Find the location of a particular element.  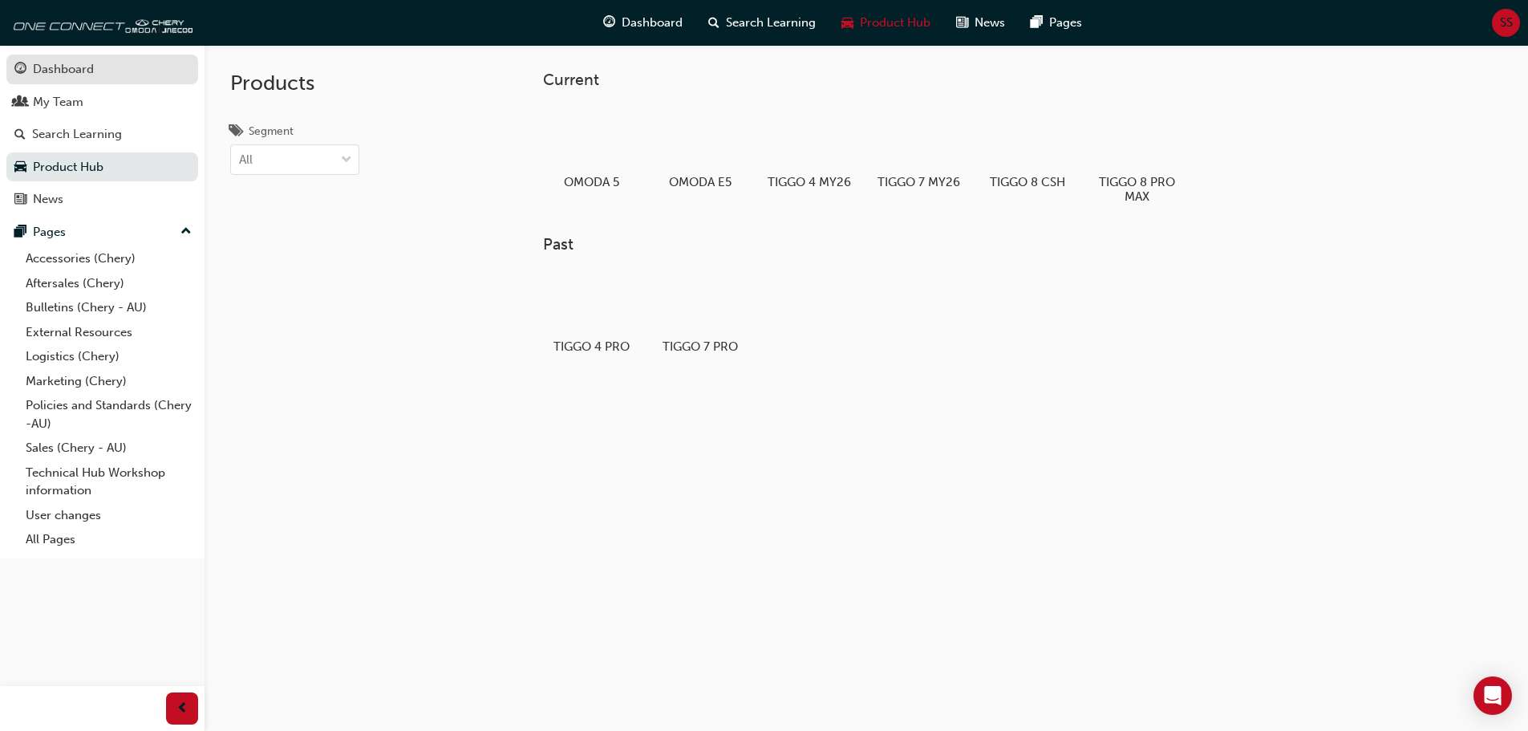

a: TIGGO 7 MY26 is located at coordinates (918, 148).